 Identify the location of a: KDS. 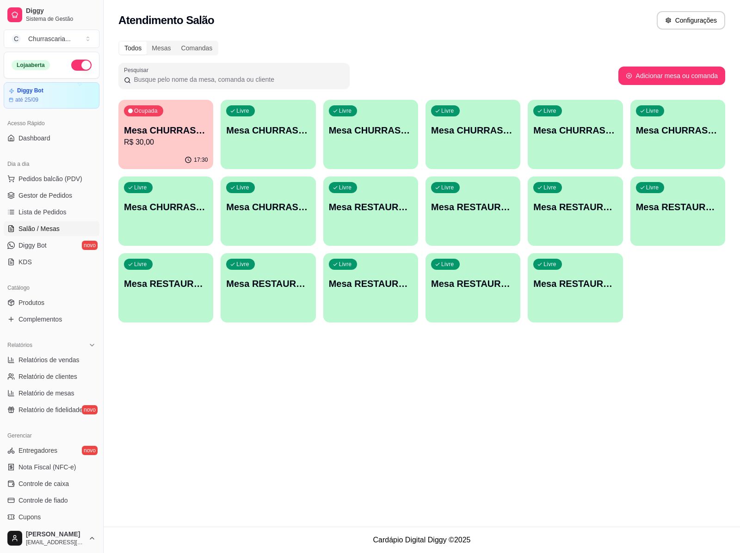
(51, 262).